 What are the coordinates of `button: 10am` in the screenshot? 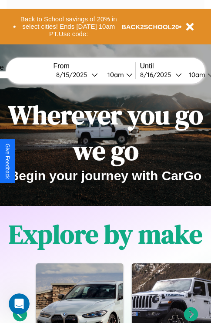 It's located at (118, 74).